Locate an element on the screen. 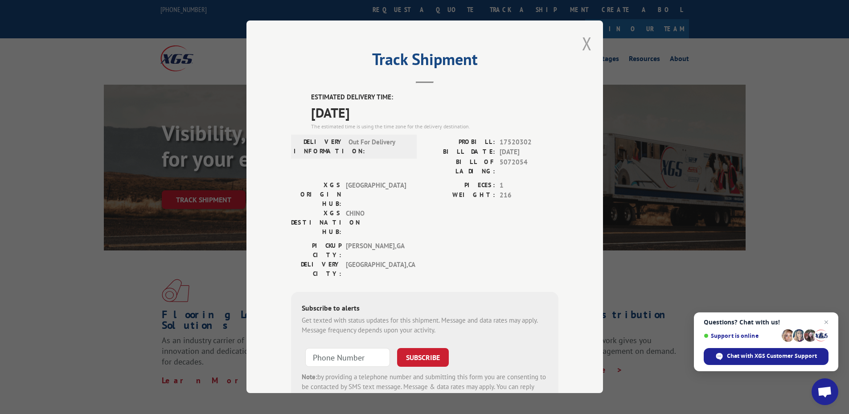 Image resolution: width=849 pixels, height=414 pixels. a: Open chat is located at coordinates (825, 392).